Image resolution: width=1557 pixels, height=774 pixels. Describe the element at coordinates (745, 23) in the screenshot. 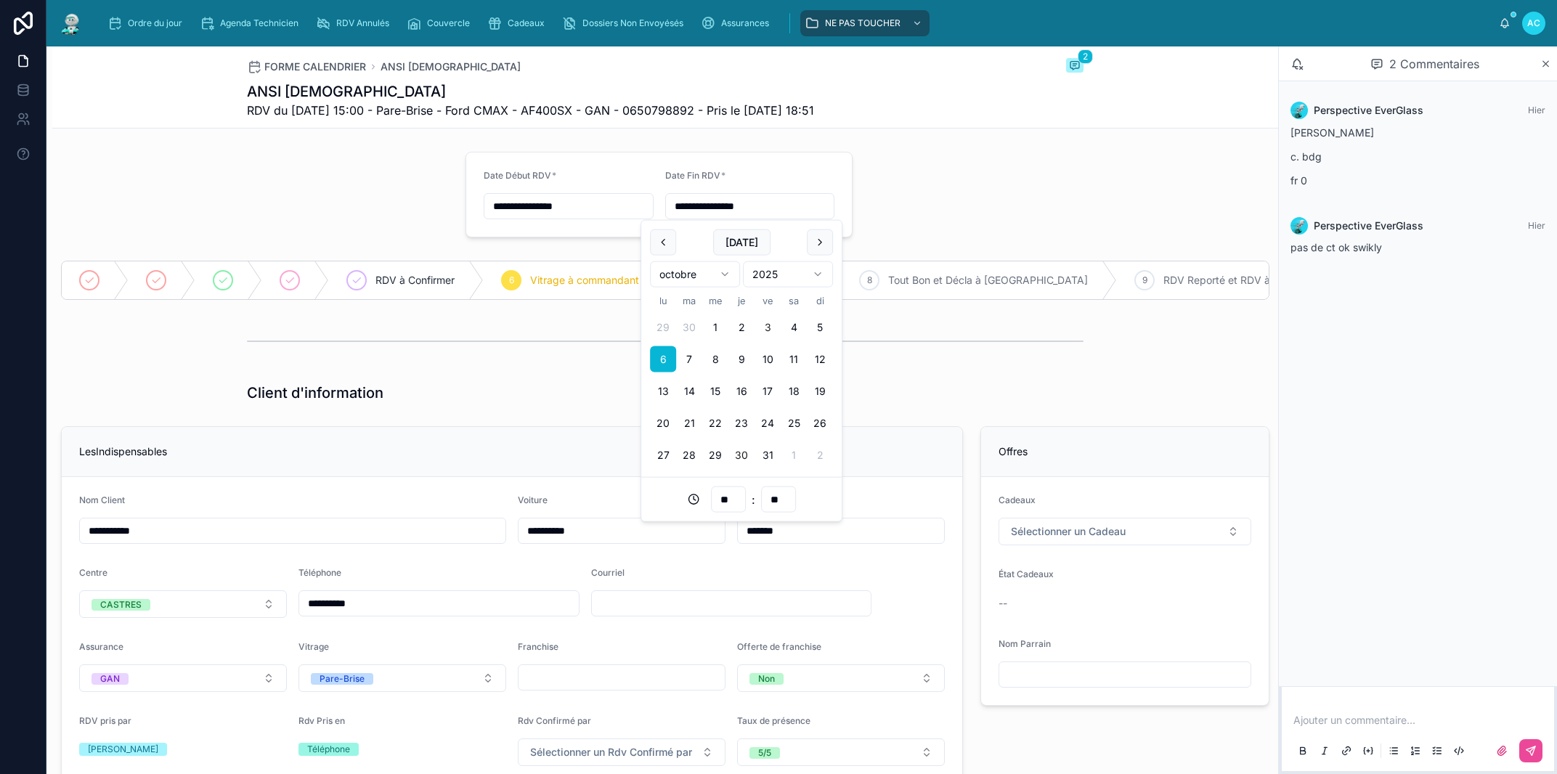

I see `span: Assurances` at that location.